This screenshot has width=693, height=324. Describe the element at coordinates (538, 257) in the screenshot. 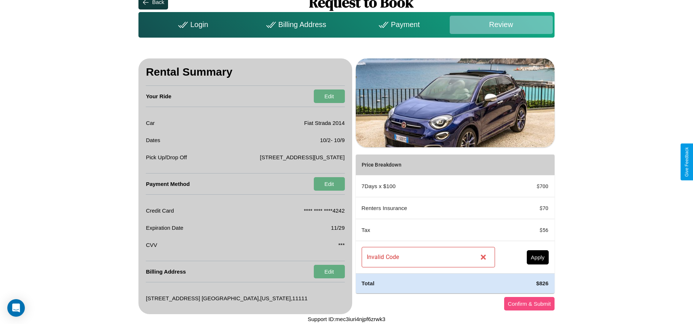

I see `button: Apply` at that location.